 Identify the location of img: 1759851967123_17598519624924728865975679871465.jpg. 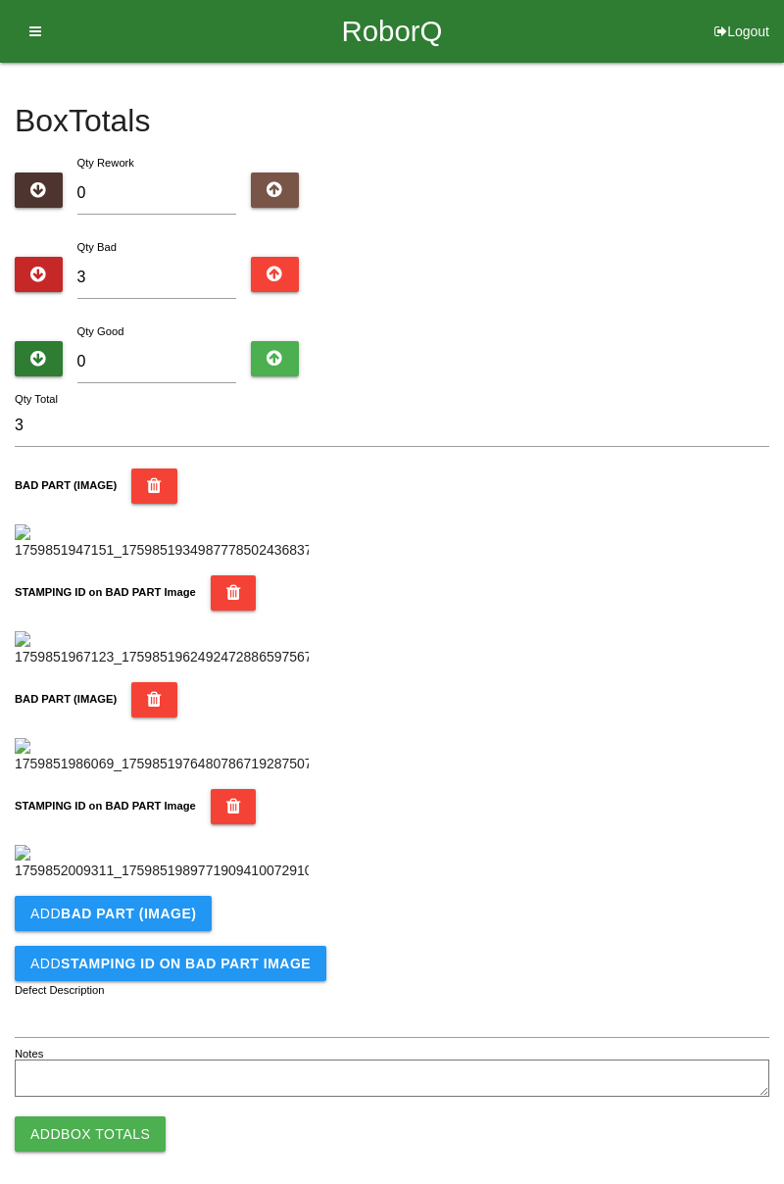
(162, 649).